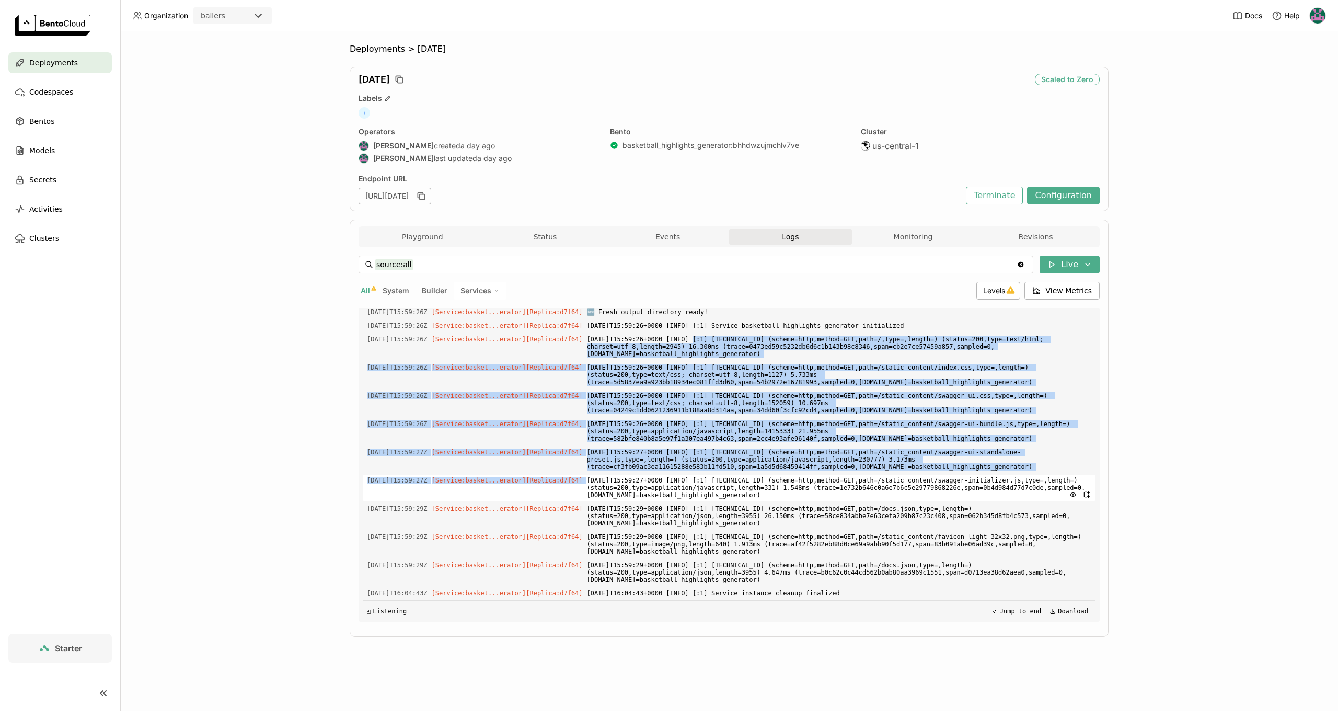 The image size is (1338, 711). Describe the element at coordinates (790, 237) in the screenshot. I see `span: Logs` at that location.